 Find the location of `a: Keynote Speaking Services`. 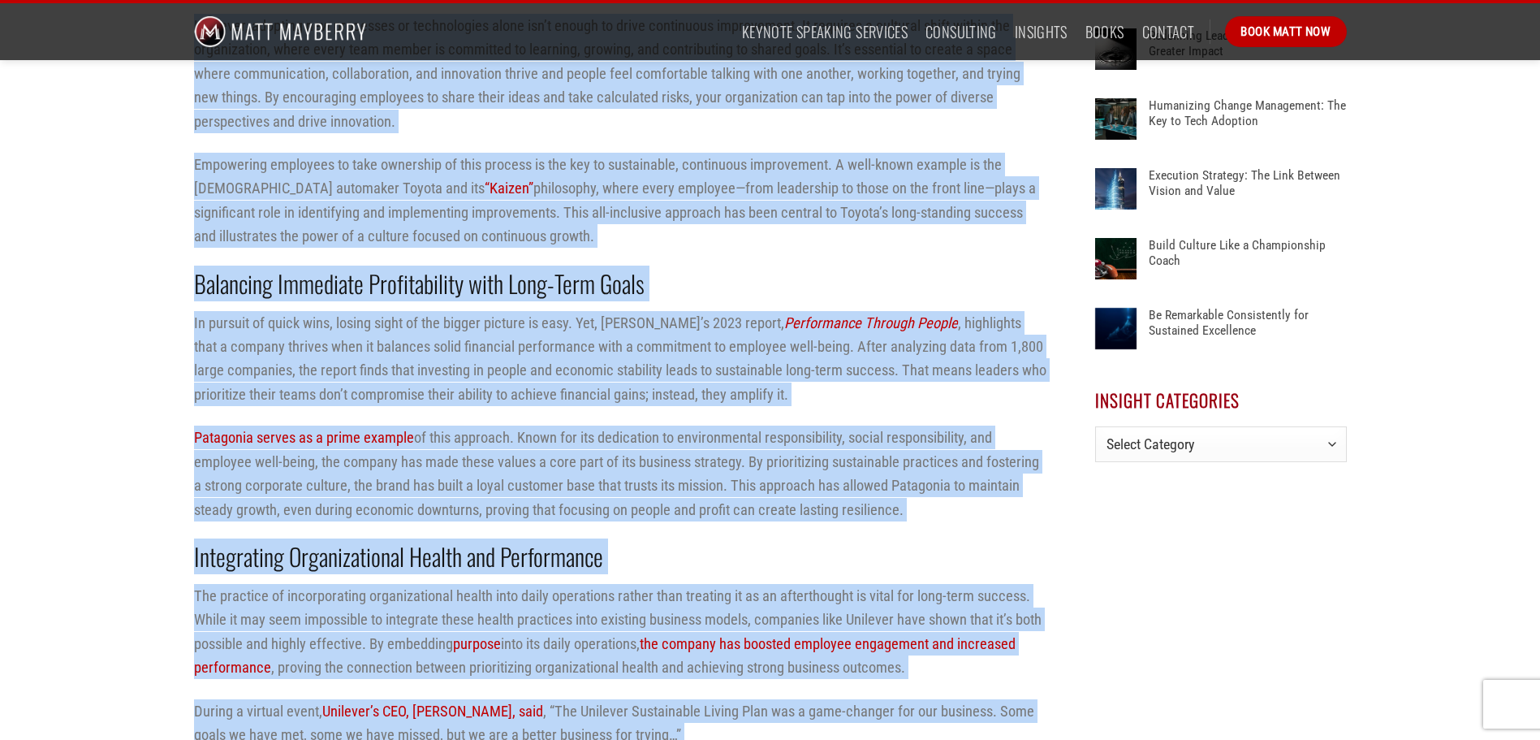

a: Keynote Speaking Services is located at coordinates (825, 32).